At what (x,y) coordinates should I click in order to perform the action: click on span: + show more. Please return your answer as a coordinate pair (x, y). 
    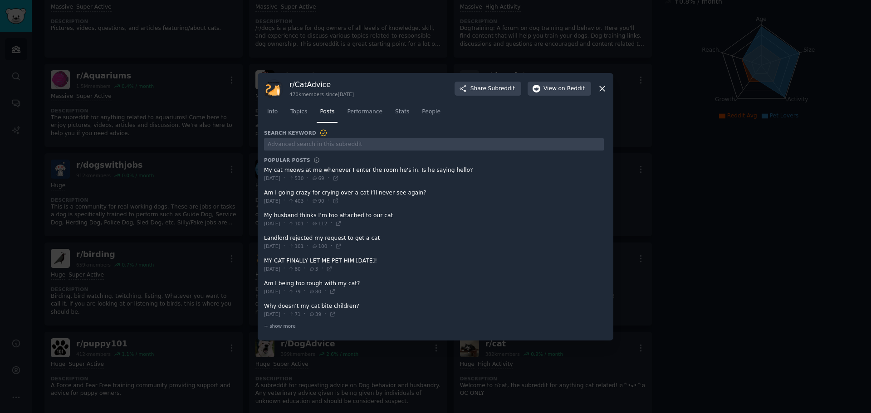
    Looking at the image, I should click on (280, 326).